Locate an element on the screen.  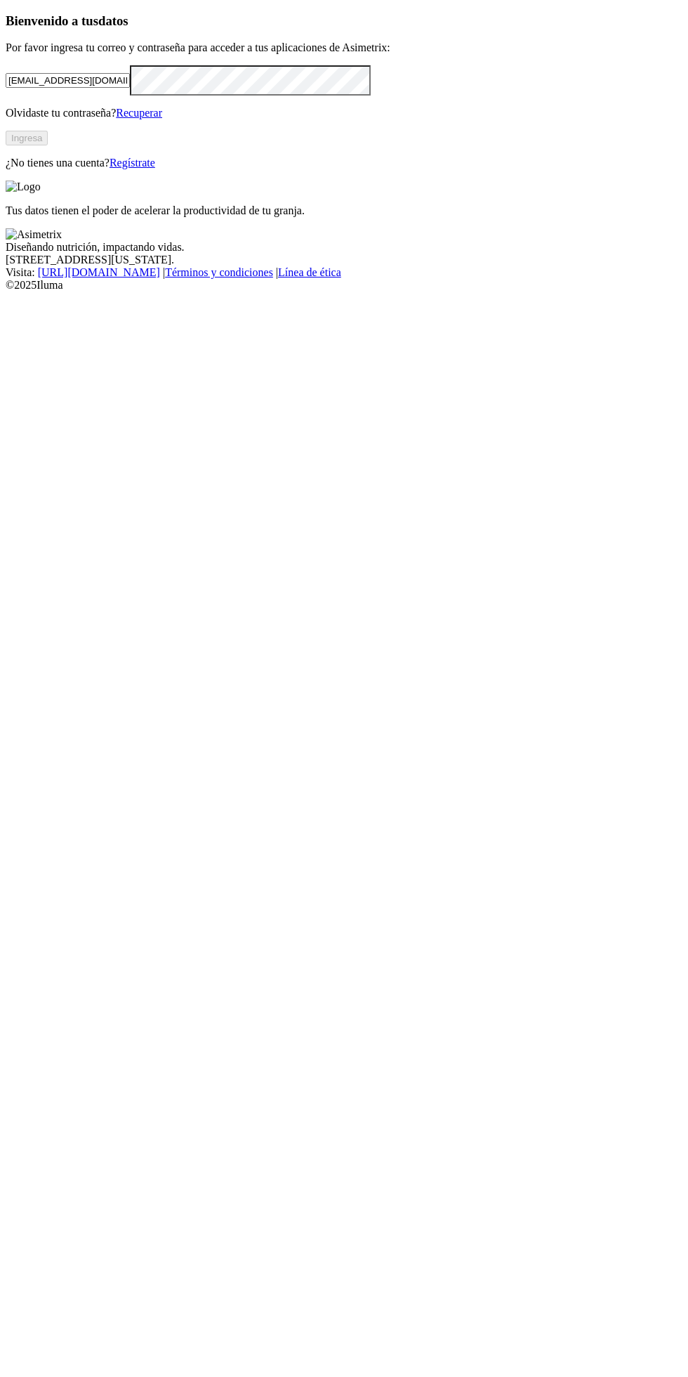
img: Logo is located at coordinates (23, 187).